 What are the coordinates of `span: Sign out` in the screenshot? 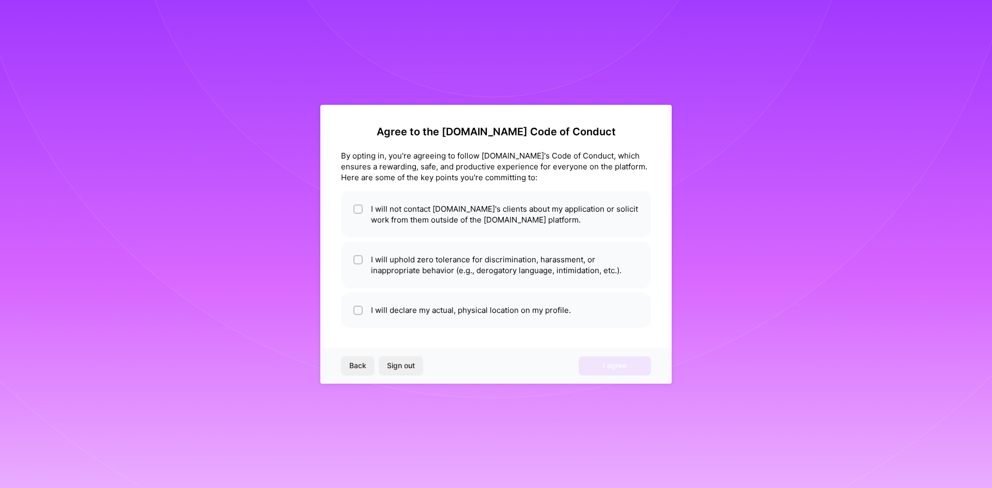 It's located at (401, 366).